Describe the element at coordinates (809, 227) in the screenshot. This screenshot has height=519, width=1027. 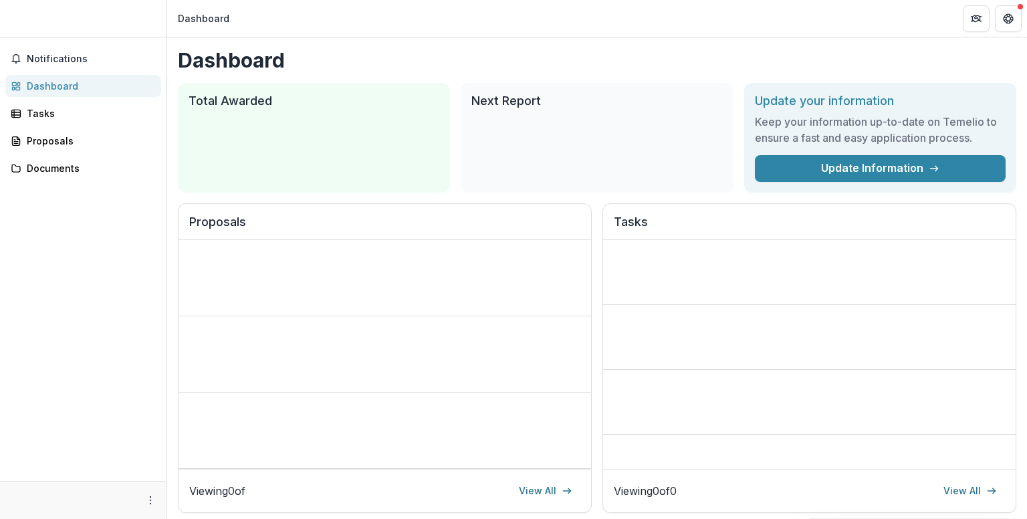
I see `h2: Tasks` at that location.